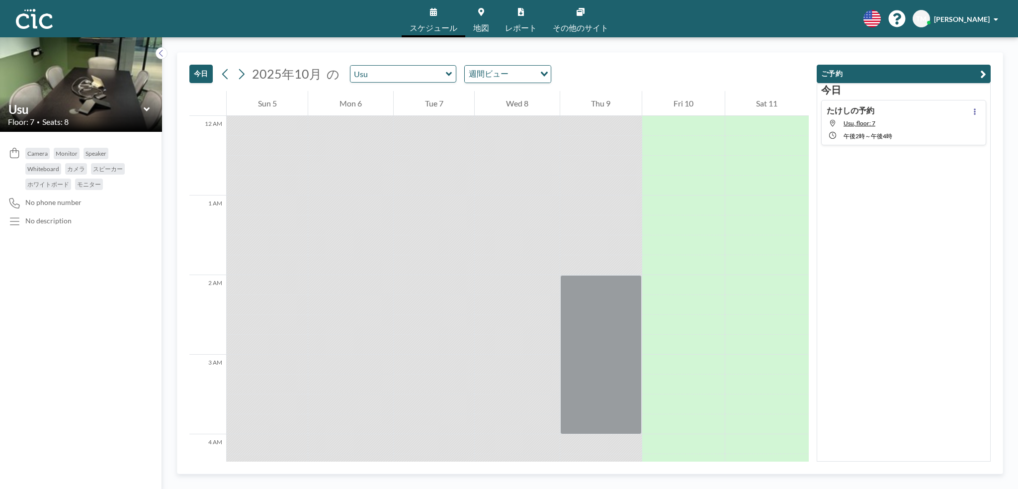 The height and width of the screenshot is (489, 1018). I want to click on span: Monitor, so click(67, 153).